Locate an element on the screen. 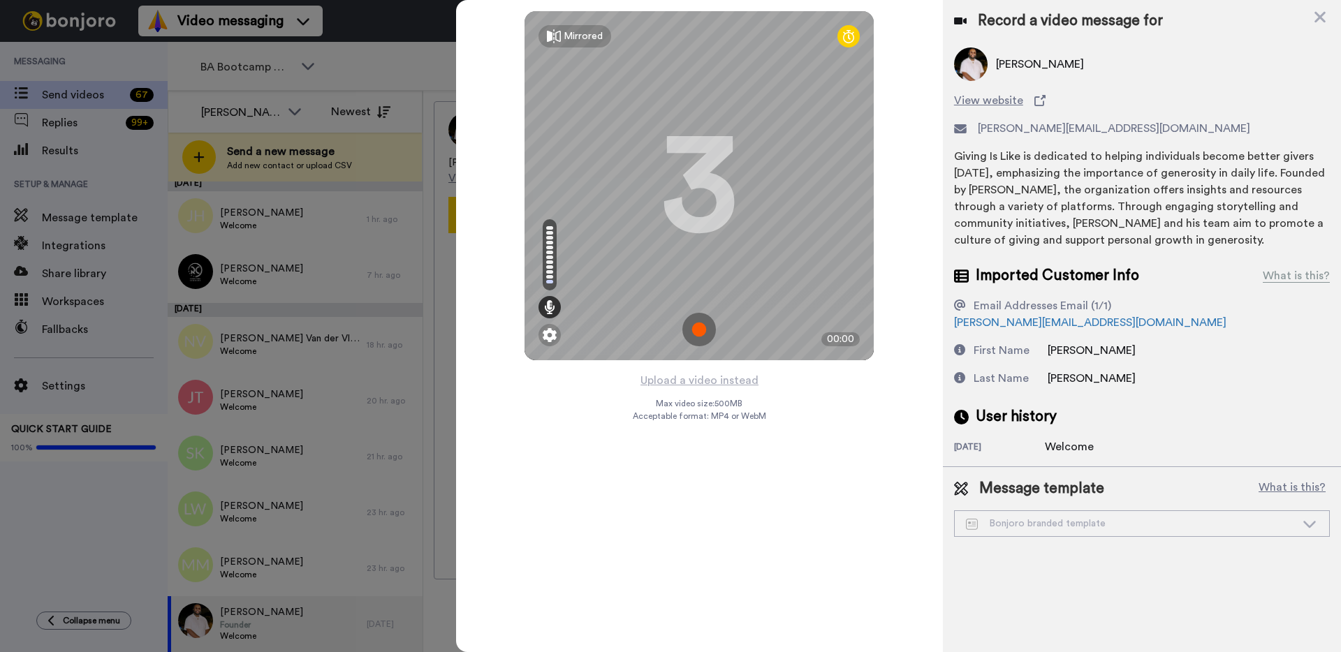  div: Welcome is located at coordinates (1079, 447).